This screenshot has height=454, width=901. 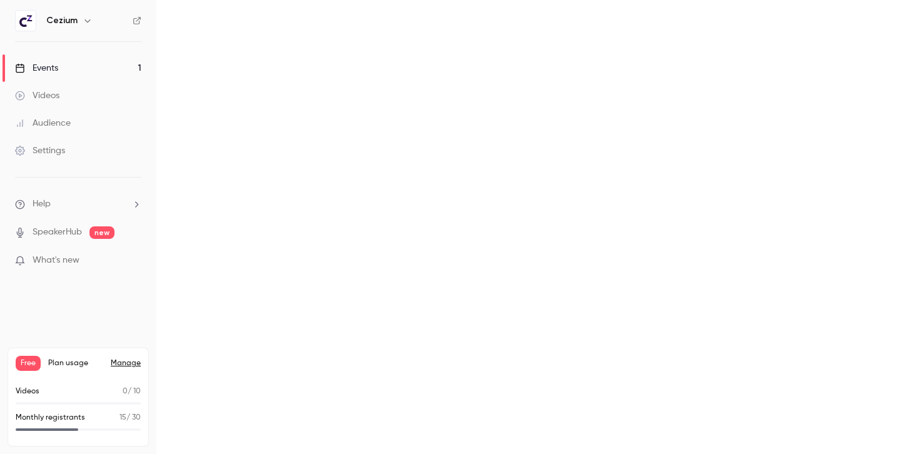 I want to click on a: Manage, so click(x=126, y=363).